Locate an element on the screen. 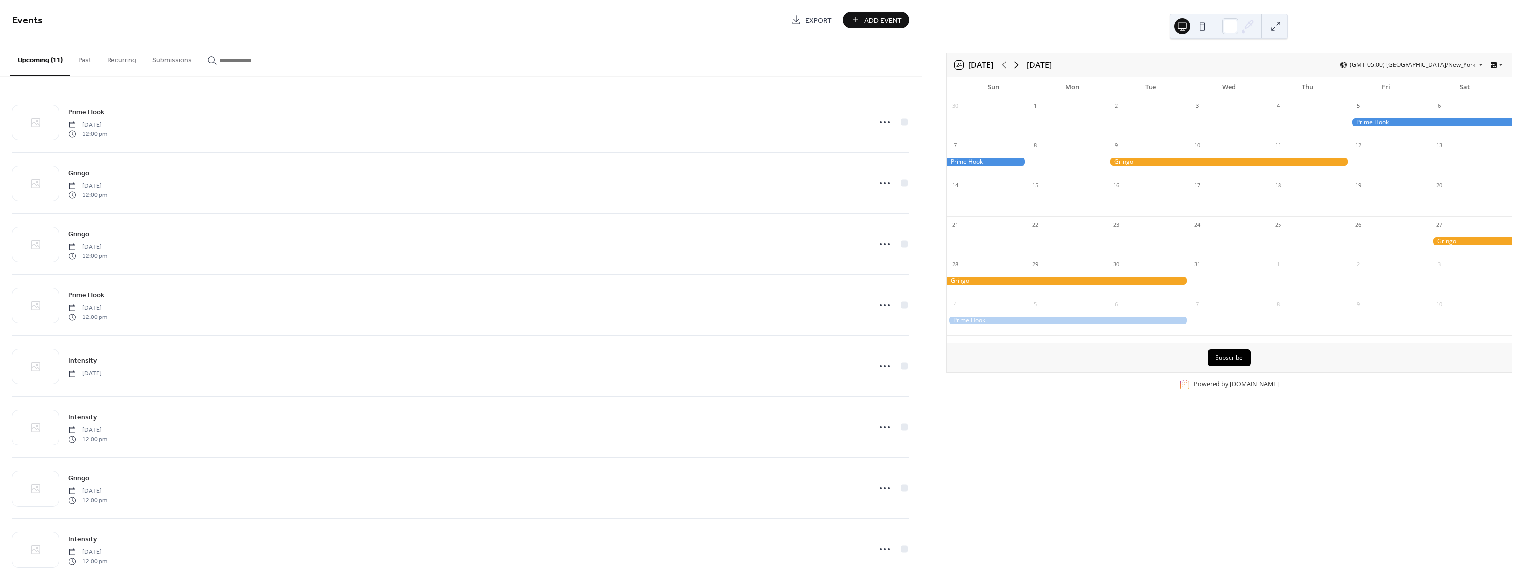 The width and height of the screenshot is (1536, 571). div: Sun is located at coordinates (993, 87).